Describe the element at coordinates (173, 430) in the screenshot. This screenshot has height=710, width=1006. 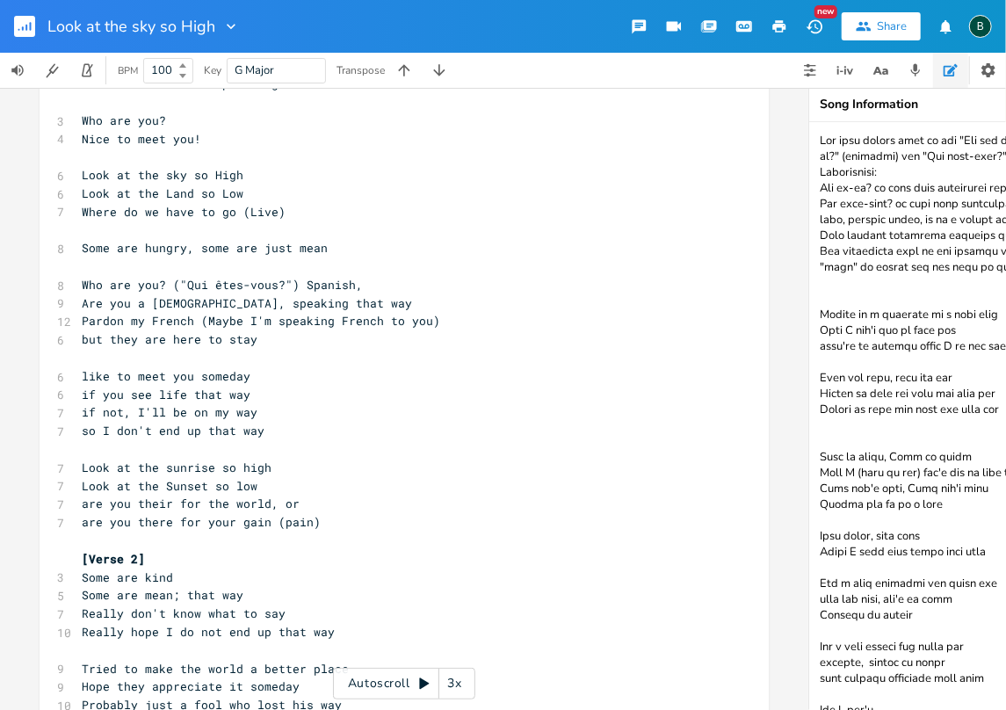
I see `span: so I don't end up that way` at that location.